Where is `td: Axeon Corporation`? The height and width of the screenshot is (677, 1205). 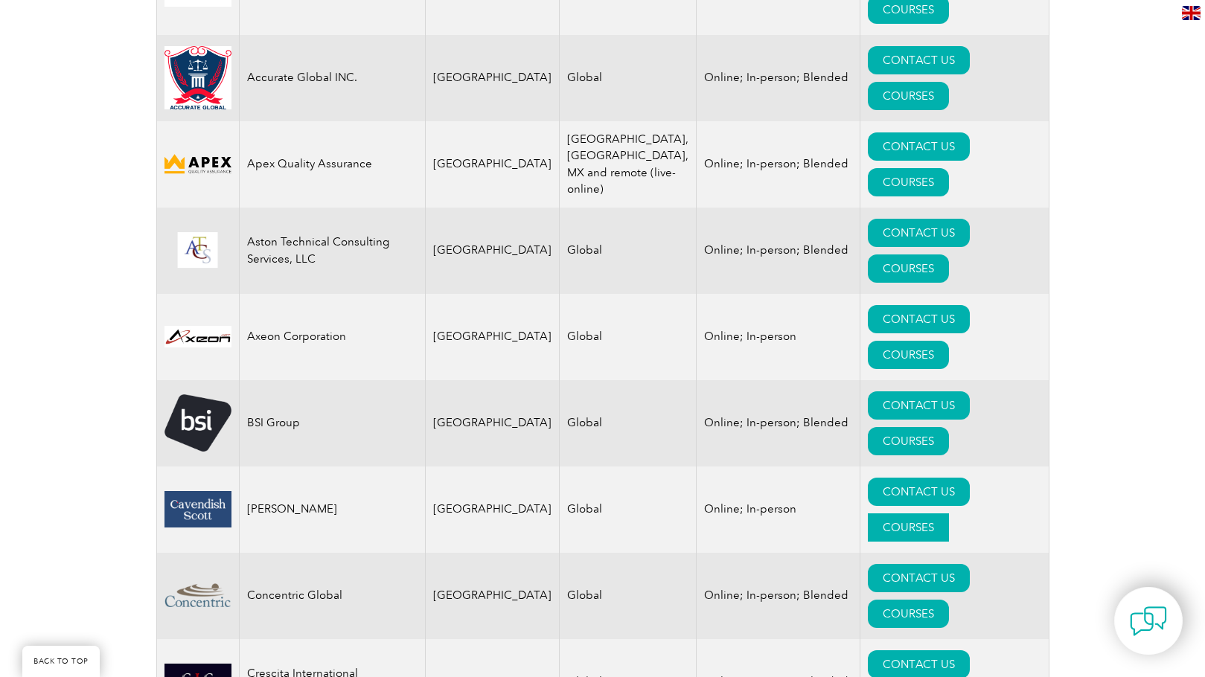
td: Axeon Corporation is located at coordinates (332, 337).